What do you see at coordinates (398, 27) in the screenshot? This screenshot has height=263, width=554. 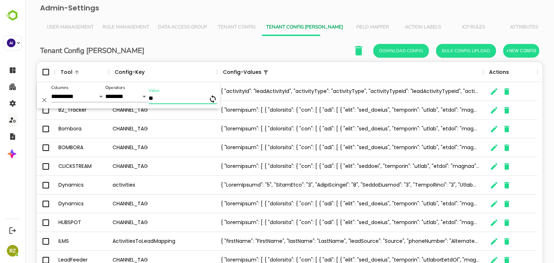 I see `span: Action Labels` at bounding box center [398, 27].